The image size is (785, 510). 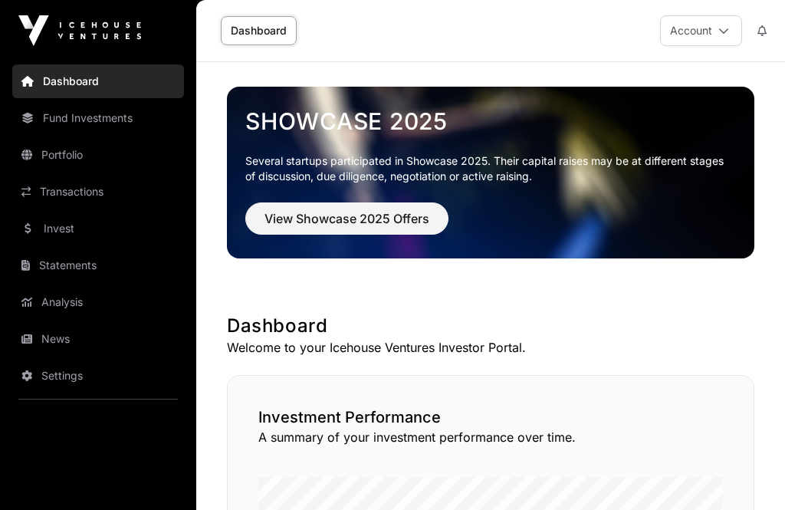 What do you see at coordinates (491, 326) in the screenshot?
I see `h1: Dashboard` at bounding box center [491, 326].